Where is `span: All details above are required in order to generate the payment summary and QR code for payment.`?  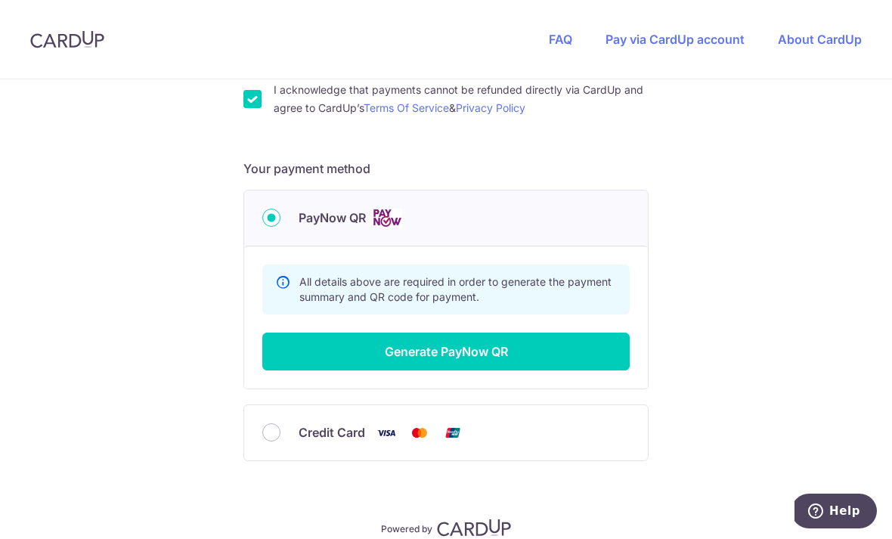
span: All details above are required in order to generate the payment summary and QR code for payment. is located at coordinates (455, 289).